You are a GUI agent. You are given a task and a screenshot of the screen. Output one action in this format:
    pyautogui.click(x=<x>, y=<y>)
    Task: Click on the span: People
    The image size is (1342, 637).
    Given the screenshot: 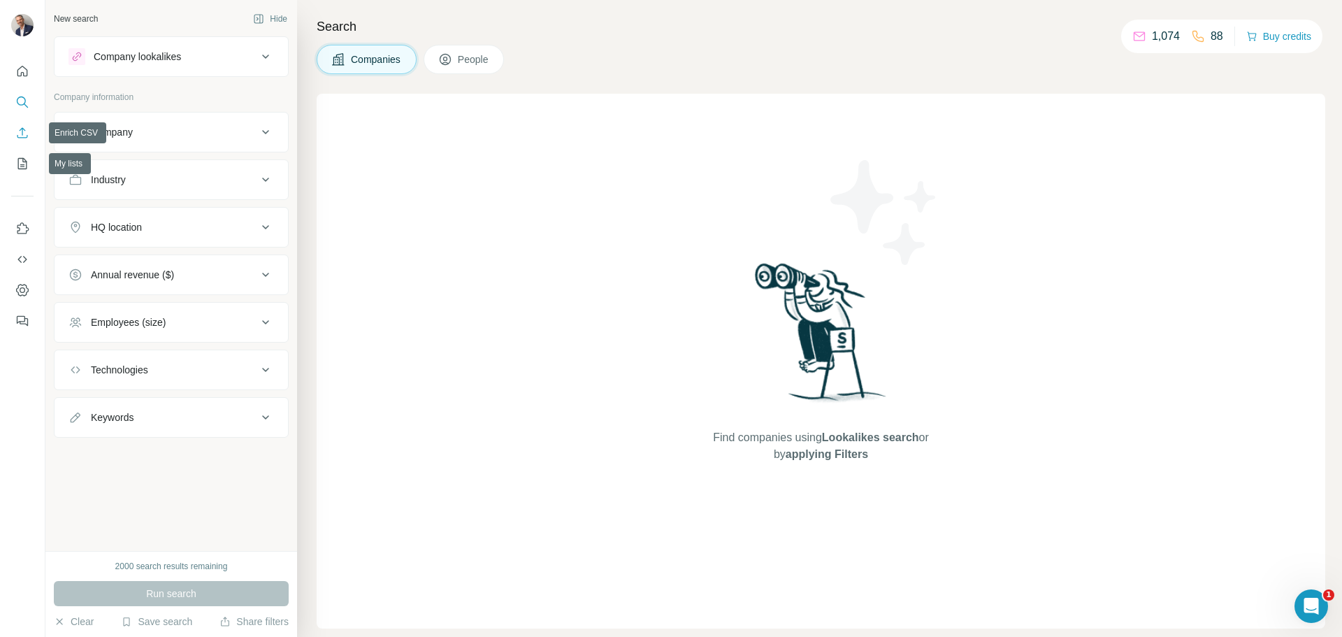 What is the action you would take?
    pyautogui.click(x=474, y=59)
    